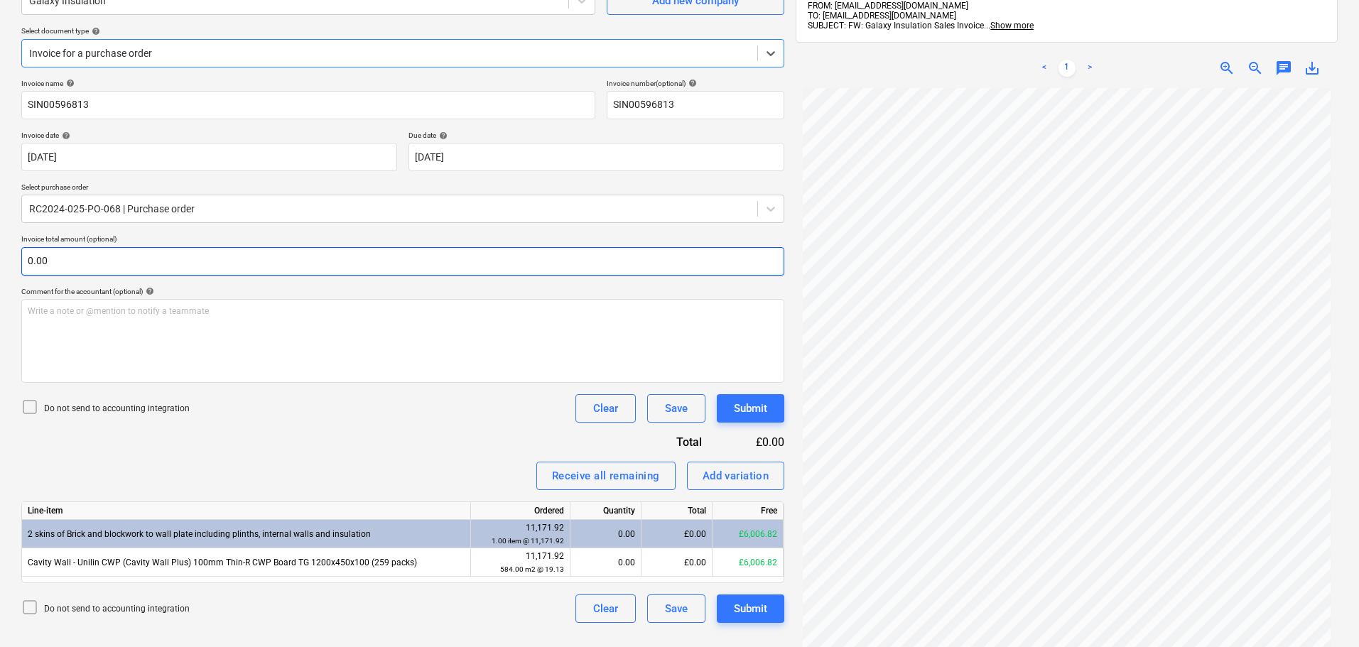 The image size is (1359, 647). I want to click on div: Ordered, so click(521, 511).